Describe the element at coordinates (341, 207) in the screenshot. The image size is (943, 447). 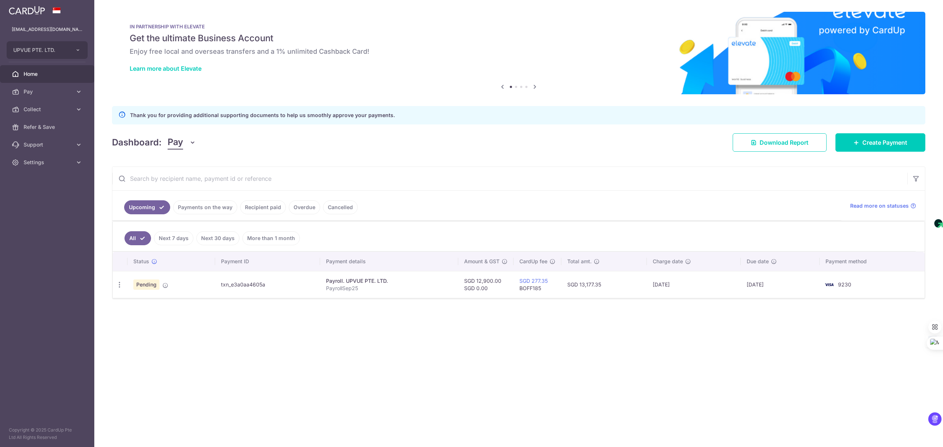
I see `a: Cancelled` at that location.